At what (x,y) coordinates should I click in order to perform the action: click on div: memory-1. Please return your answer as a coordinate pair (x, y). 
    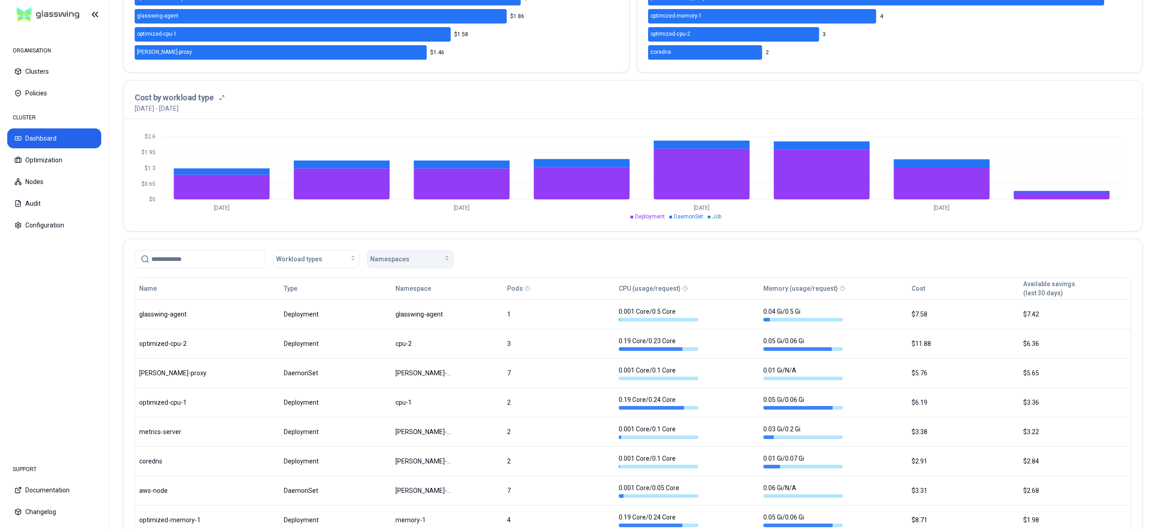
    Looking at the image, I should click on (424, 520).